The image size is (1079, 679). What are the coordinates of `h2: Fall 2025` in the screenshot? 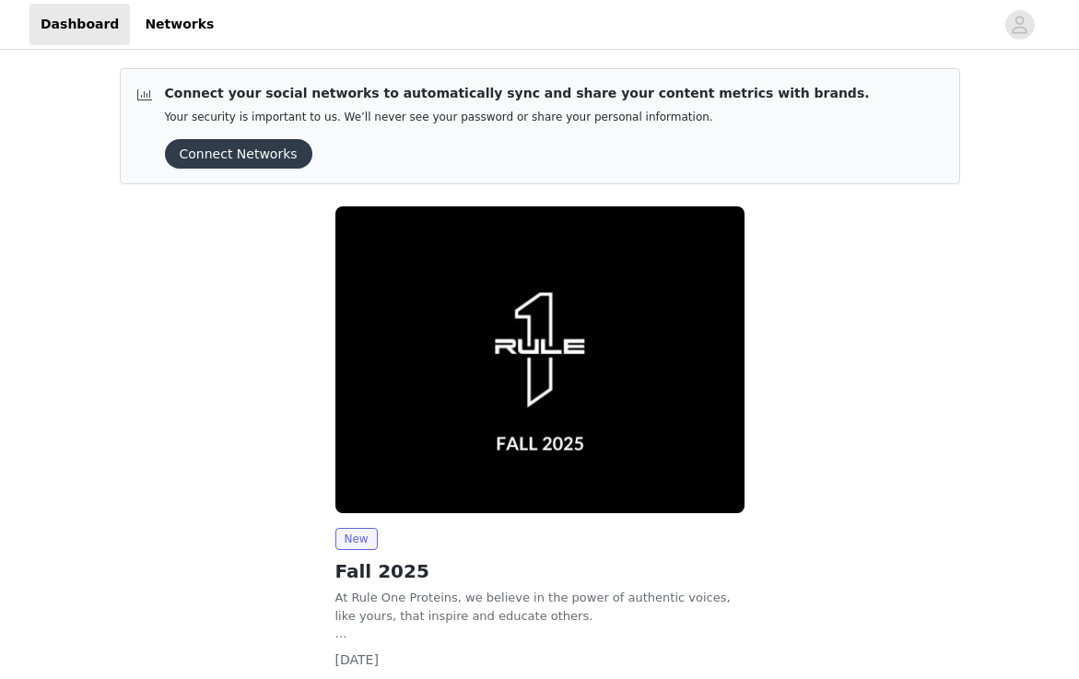 It's located at (540, 571).